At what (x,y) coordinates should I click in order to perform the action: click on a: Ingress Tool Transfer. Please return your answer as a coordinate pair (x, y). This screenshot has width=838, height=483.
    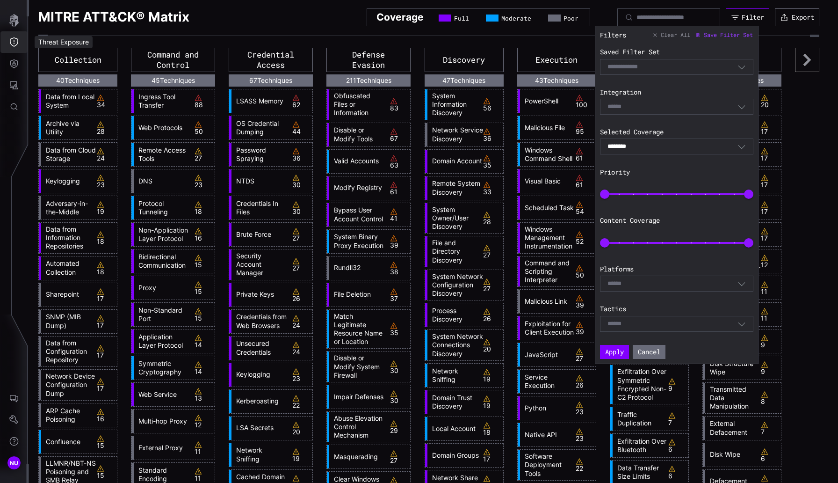
    Looking at the image, I should click on (161, 101).